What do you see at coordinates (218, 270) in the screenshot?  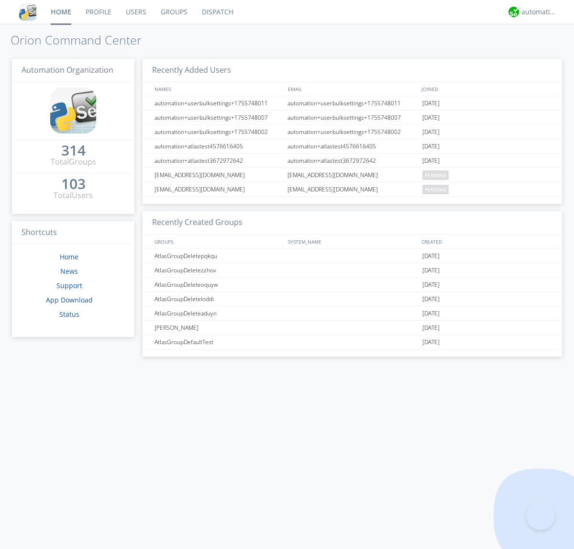 I see `div: AtlasGroupDeletezzhov` at bounding box center [218, 270].